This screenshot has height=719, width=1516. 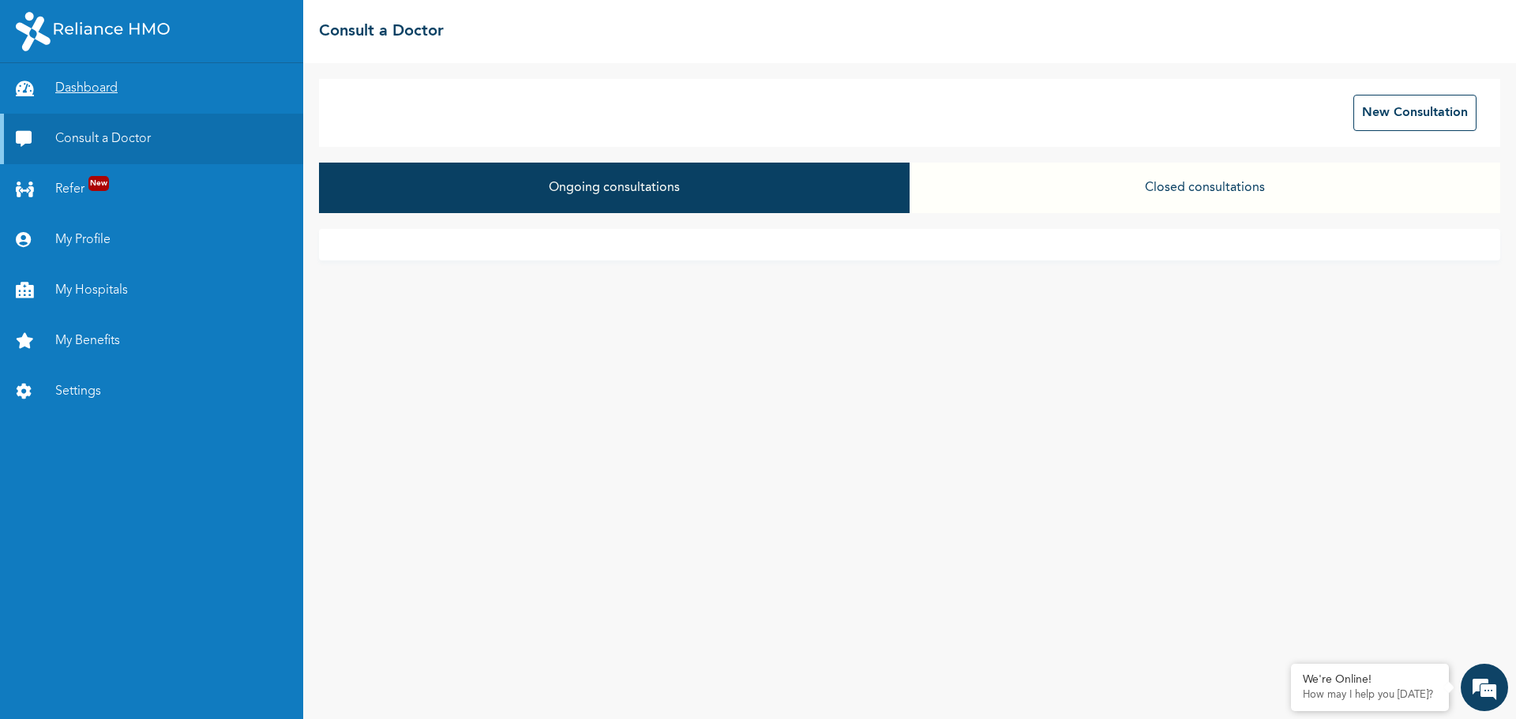 What do you see at coordinates (174, 99) in the screenshot?
I see `div: Chat with us now` at bounding box center [174, 99].